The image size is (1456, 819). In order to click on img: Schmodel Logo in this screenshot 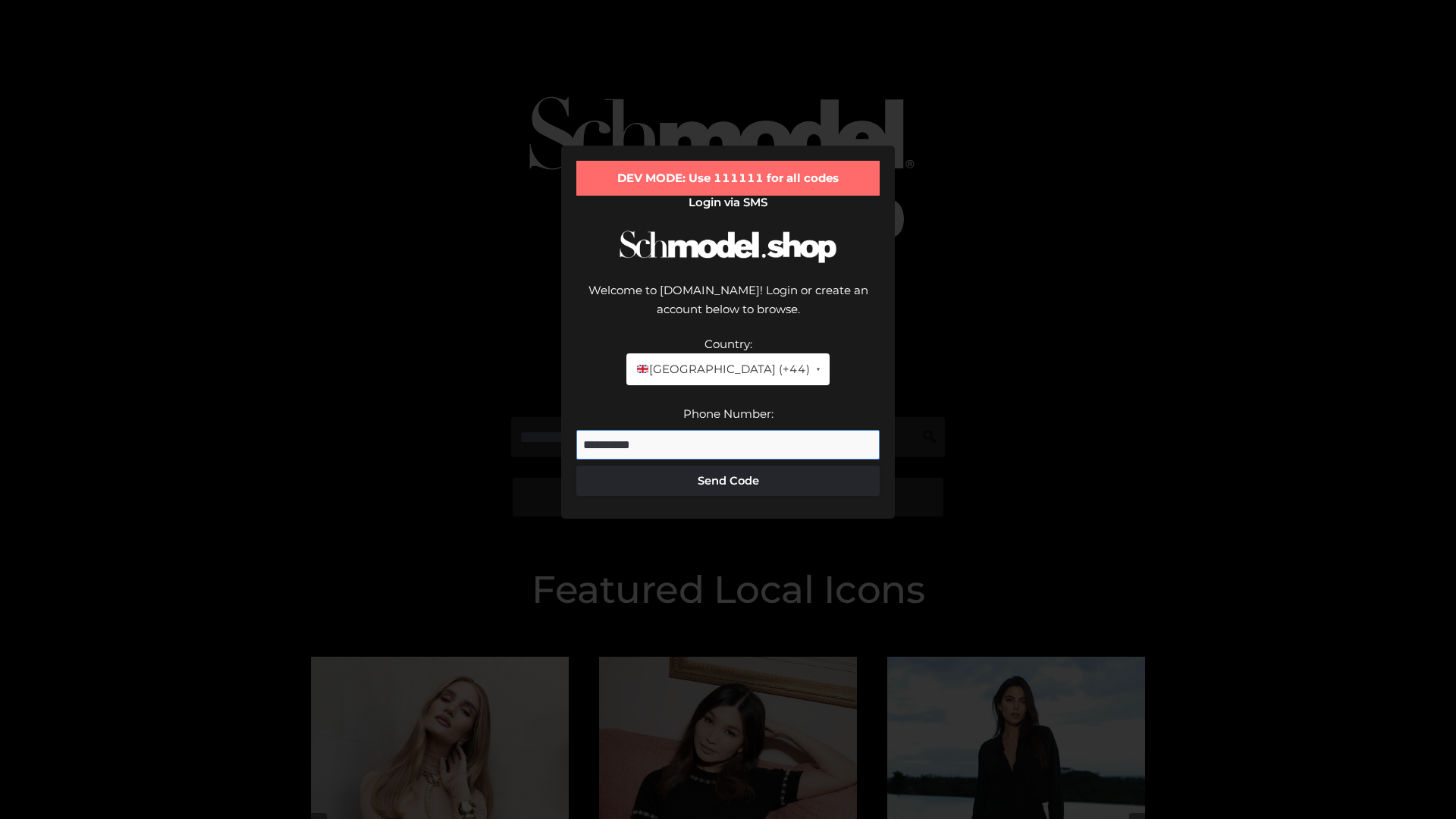, I will do `click(728, 246)`.